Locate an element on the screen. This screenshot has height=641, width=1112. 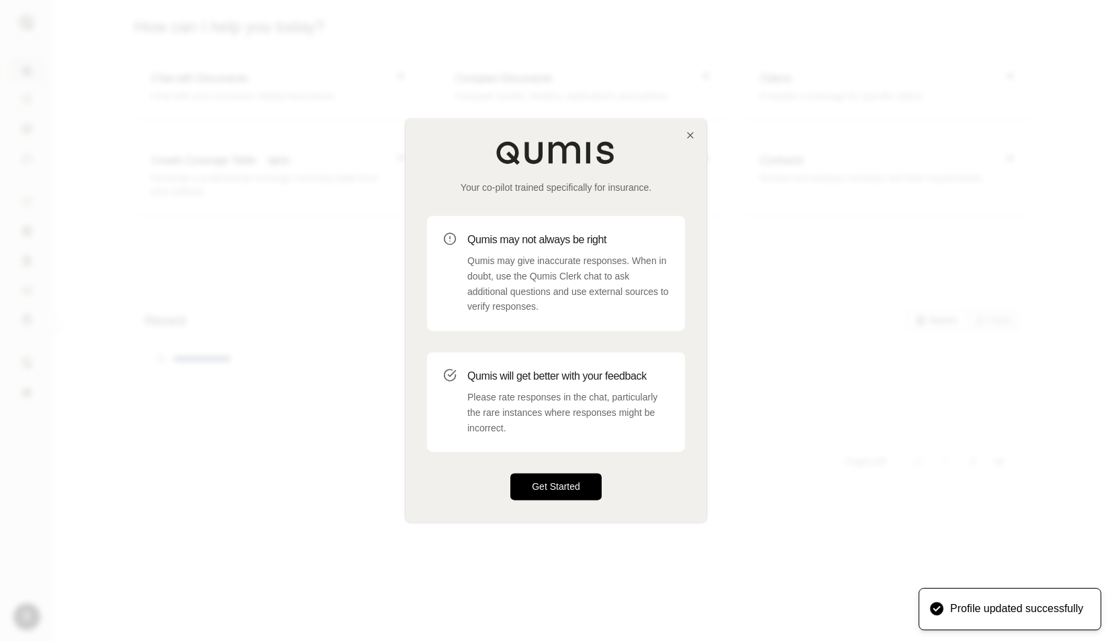
img: Qumis Logo is located at coordinates (556, 152).